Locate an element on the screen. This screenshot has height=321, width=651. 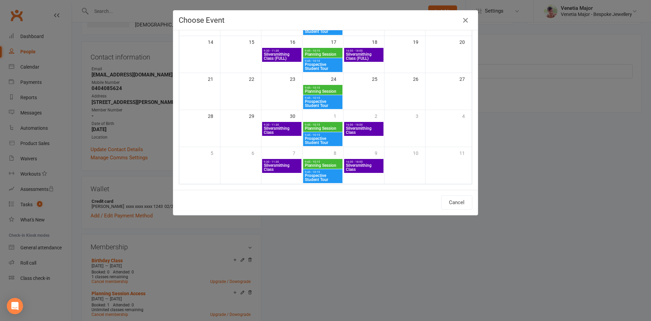
button: Close is located at coordinates (466, 20).